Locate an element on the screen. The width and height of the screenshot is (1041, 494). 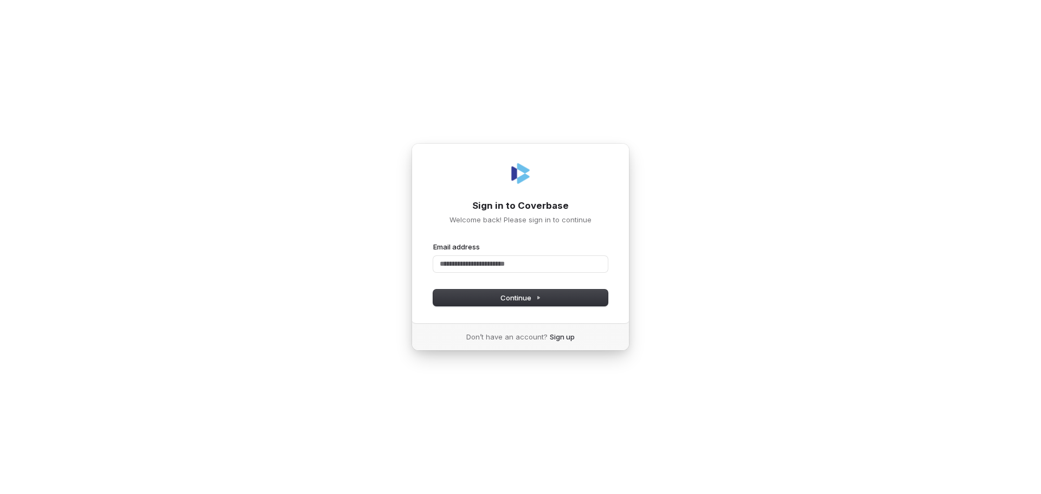
span: Don’t have an account? is located at coordinates (507, 337).